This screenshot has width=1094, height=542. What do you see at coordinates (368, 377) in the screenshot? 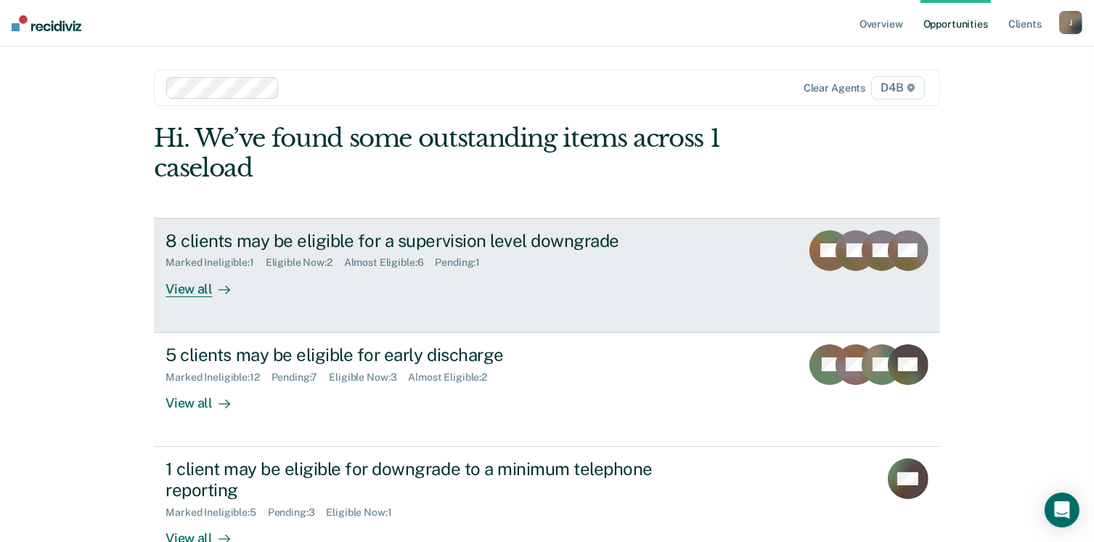
I see `div: Eligible Now : 3` at bounding box center [368, 377].